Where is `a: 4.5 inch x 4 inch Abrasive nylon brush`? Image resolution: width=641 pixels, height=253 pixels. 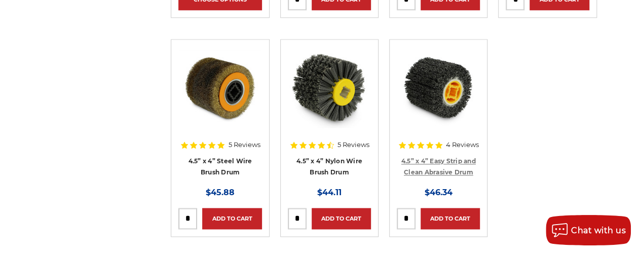 a: 4.5 inch x 4 inch Abrasive nylon brush is located at coordinates (329, 88).